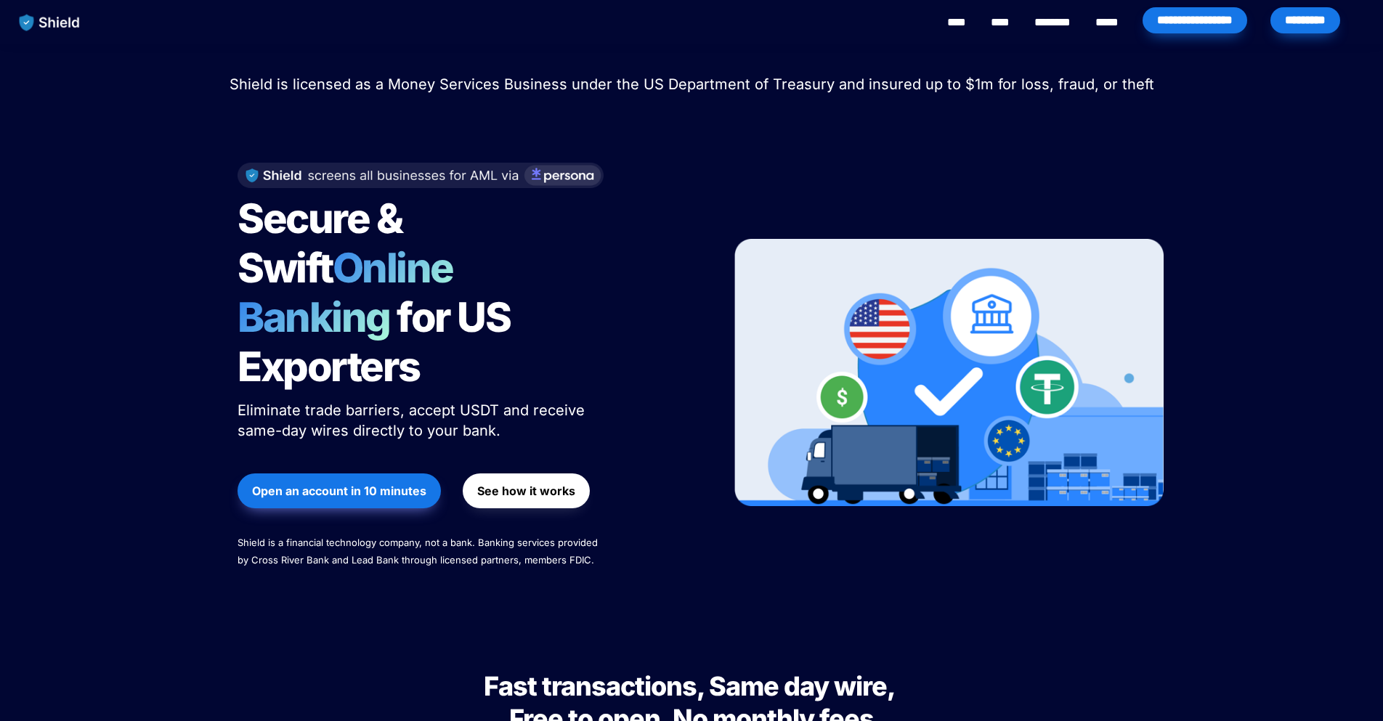 The width and height of the screenshot is (1383, 721). What do you see at coordinates (526, 491) in the screenshot?
I see `strong: See how it works` at bounding box center [526, 491].